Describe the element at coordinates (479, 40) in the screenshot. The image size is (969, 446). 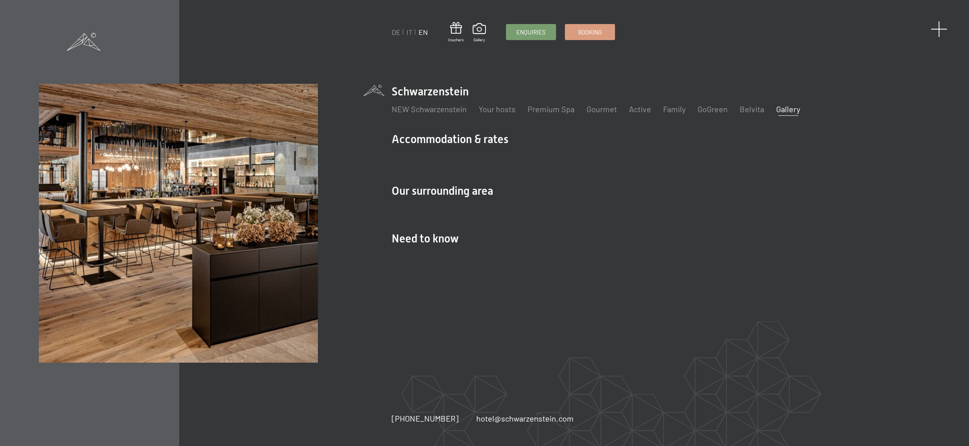
I see `span: Gallery` at that location.